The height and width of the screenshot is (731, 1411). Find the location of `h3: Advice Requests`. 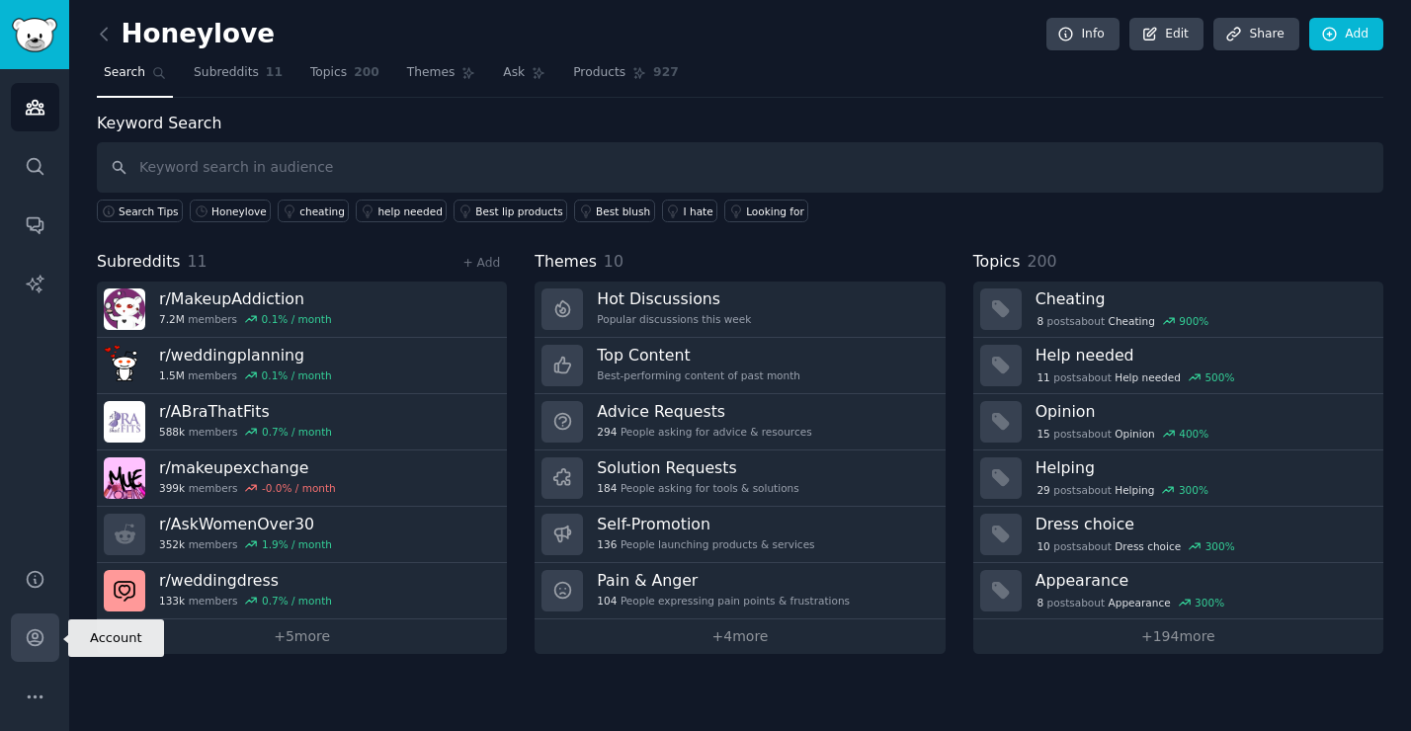

h3: Advice Requests is located at coordinates (704, 411).